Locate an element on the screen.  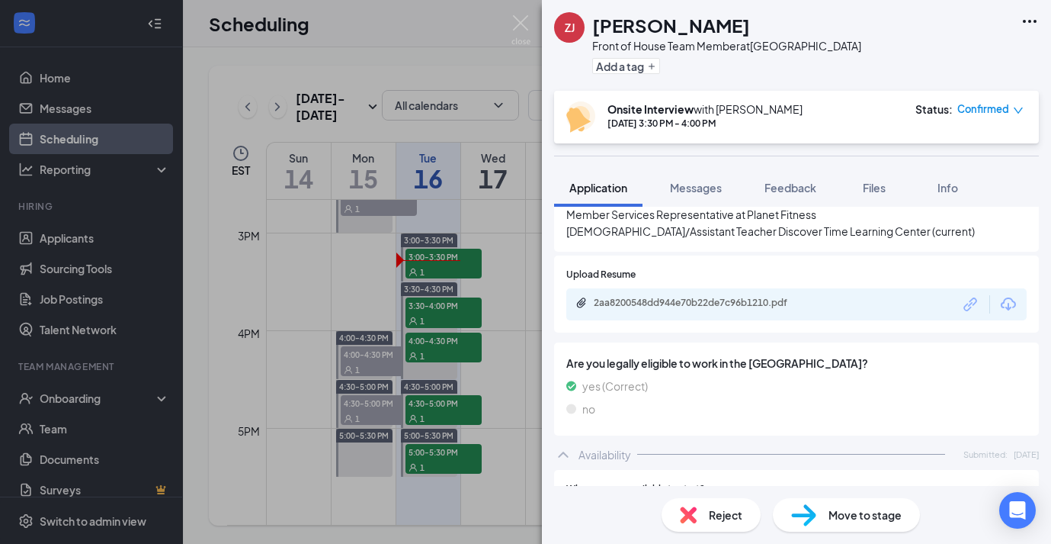
span: Reject is located at coordinates (726, 515).